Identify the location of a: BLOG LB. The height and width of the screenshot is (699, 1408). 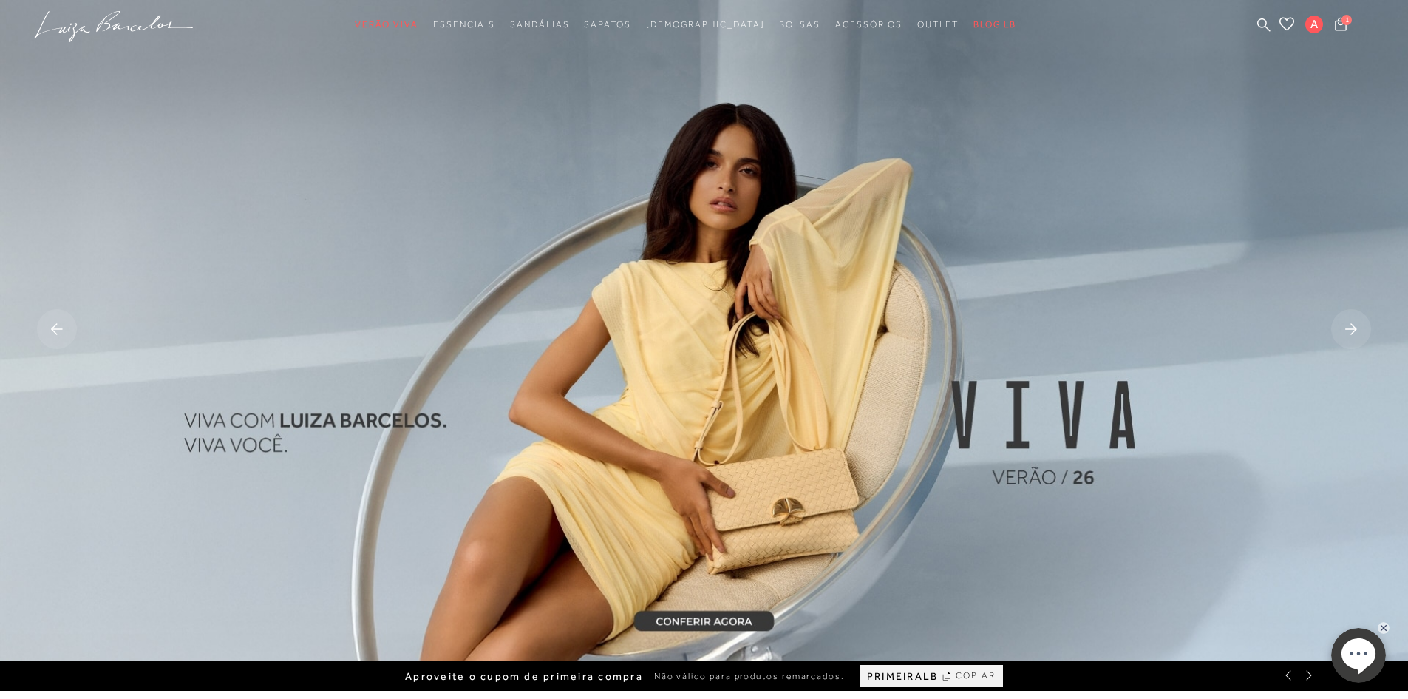
(995, 24).